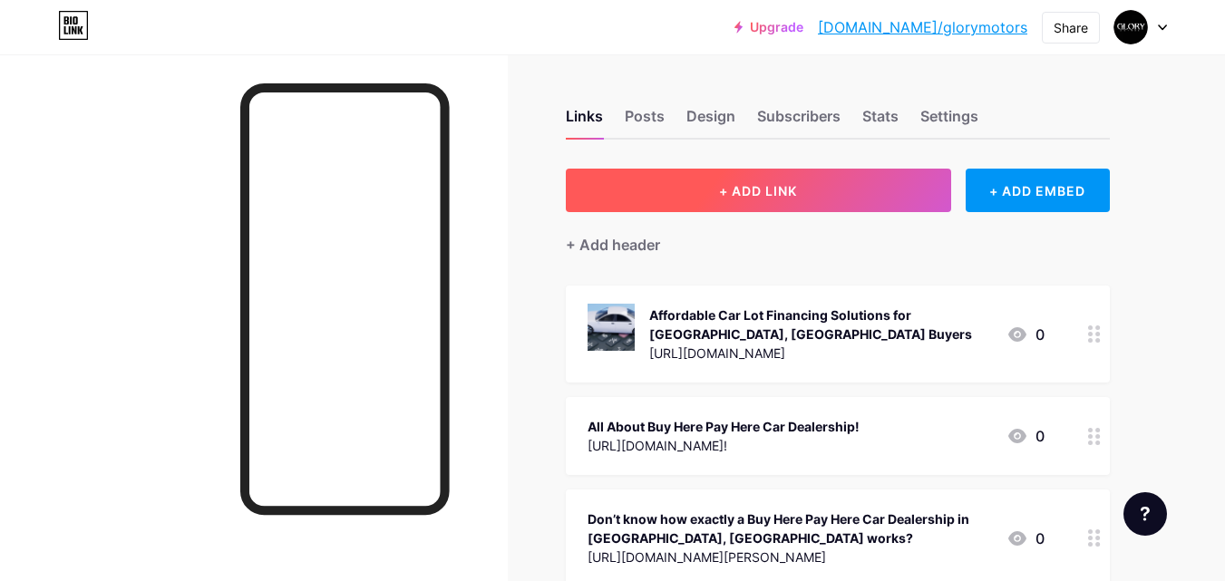  Describe the element at coordinates (644, 121) in the screenshot. I see `div: Posts` at that location.